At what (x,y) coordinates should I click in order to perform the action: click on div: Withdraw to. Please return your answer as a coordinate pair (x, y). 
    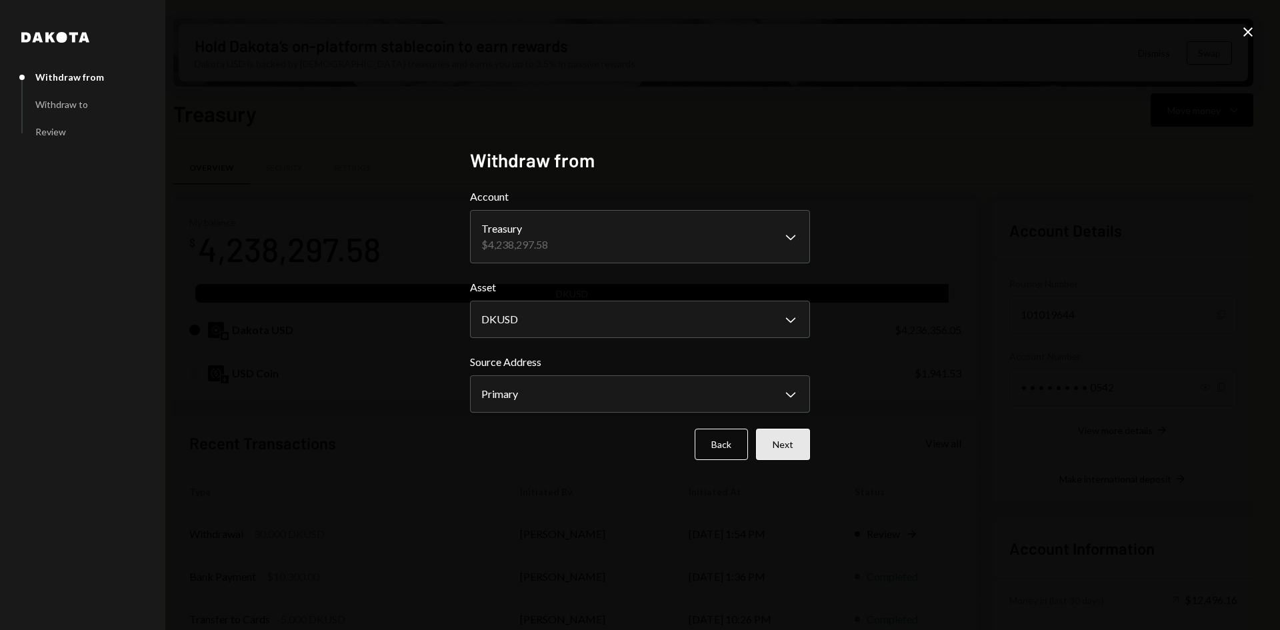
    Looking at the image, I should click on (61, 104).